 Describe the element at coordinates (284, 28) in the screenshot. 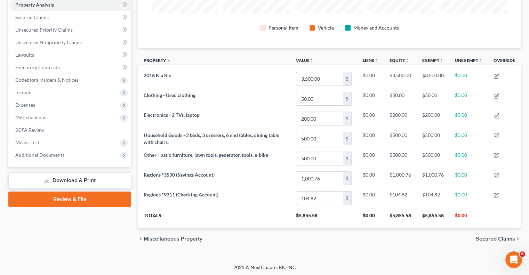

I see `div: Personal Item` at that location.